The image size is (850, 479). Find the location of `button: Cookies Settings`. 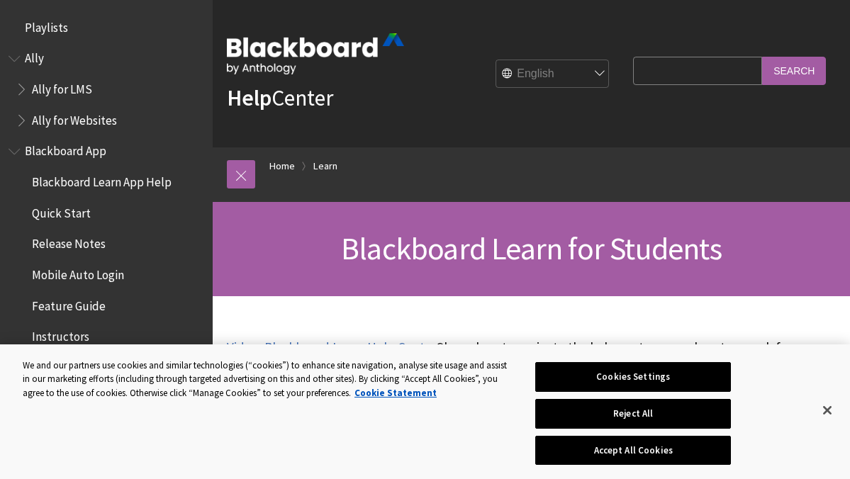

button: Cookies Settings is located at coordinates (633, 377).